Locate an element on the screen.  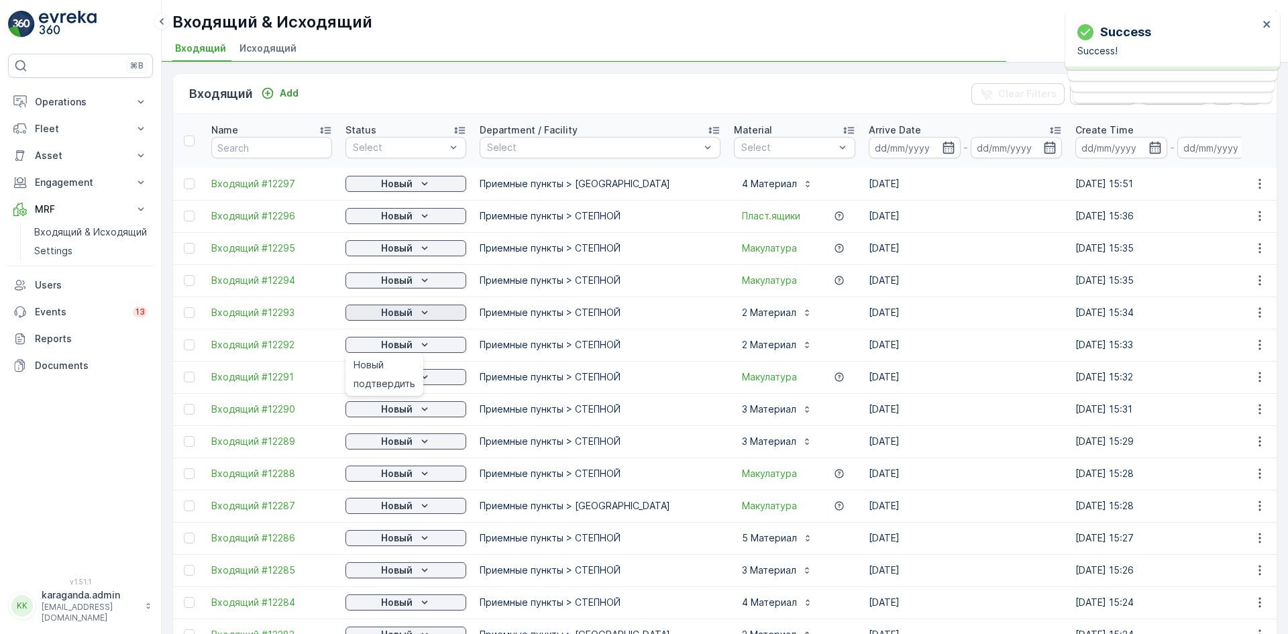
a: Settings is located at coordinates (91, 251).